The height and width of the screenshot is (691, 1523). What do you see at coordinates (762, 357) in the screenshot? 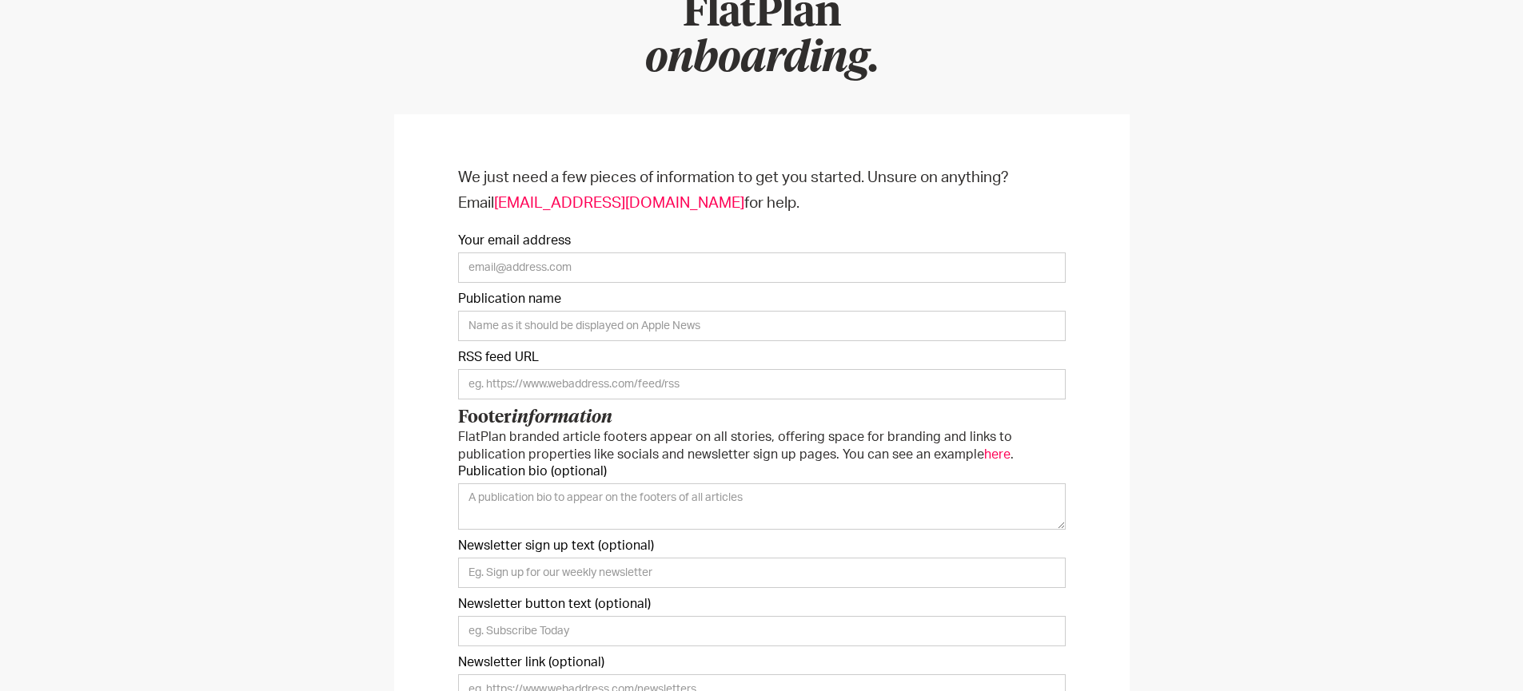
I see `label: RSS feed URL` at bounding box center [762, 357].